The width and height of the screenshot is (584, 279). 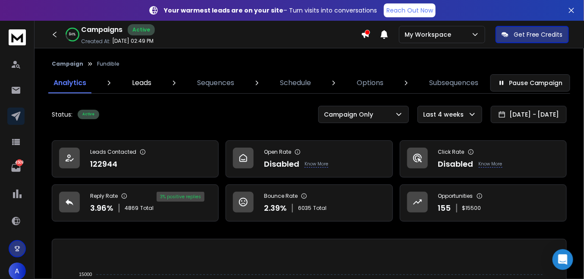 What do you see at coordinates (309, 159) in the screenshot?
I see `a: Open RateDisabledKnow More` at bounding box center [309, 159].